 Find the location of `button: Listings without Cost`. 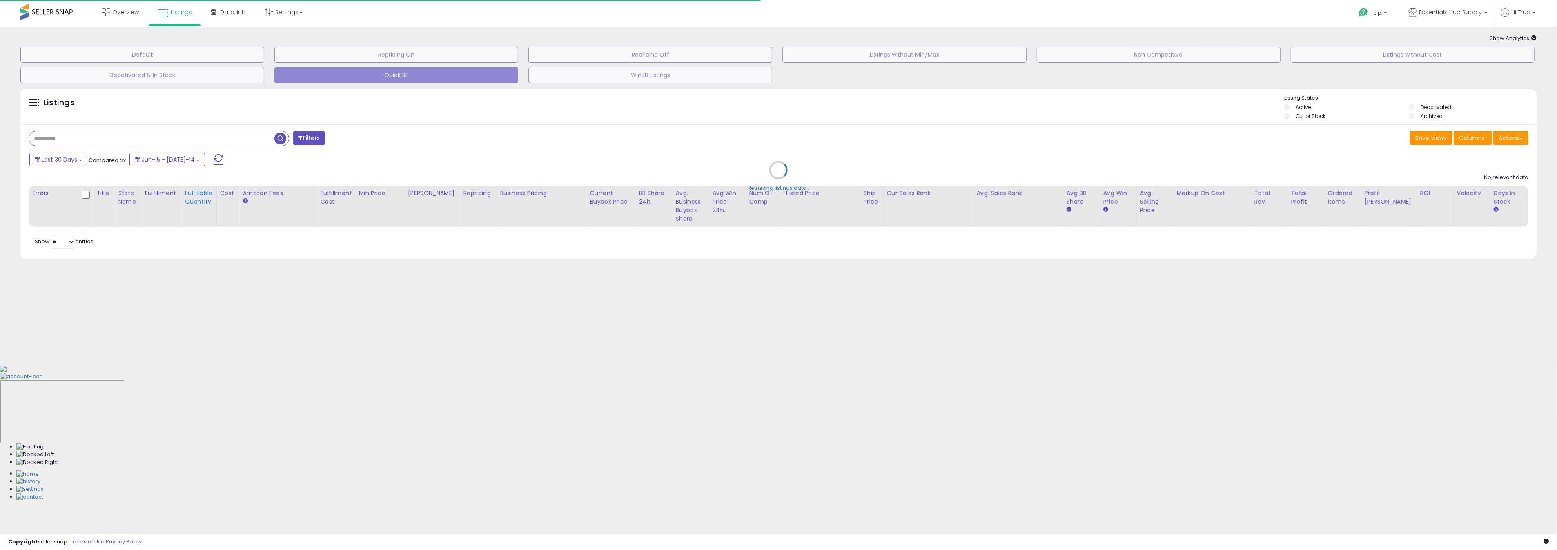

button: Listings without Cost is located at coordinates (1412, 55).